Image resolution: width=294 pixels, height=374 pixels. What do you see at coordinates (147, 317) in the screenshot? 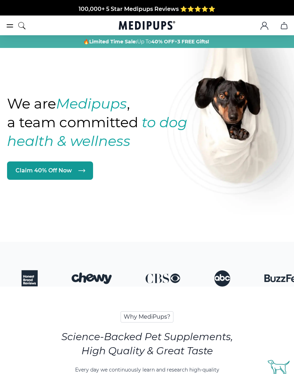
I see `span: Why MediPups?` at bounding box center [147, 317].